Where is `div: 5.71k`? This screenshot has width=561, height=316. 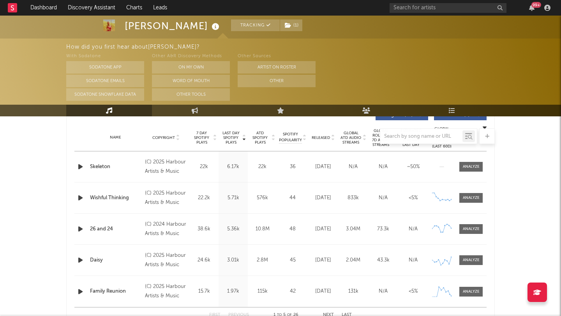 div: 5.71k is located at coordinates (233, 198).